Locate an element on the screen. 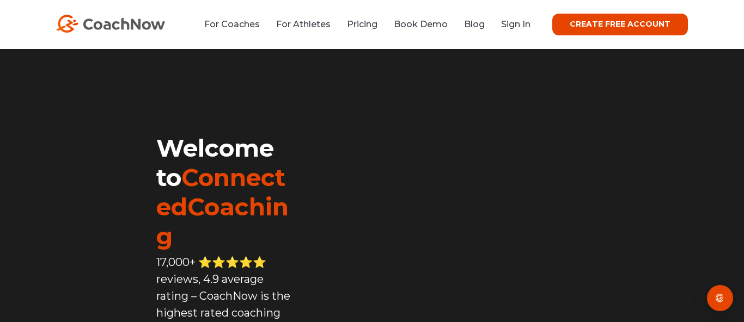 The width and height of the screenshot is (744, 322). span: ConnectedCoaching is located at coordinates (222, 207).